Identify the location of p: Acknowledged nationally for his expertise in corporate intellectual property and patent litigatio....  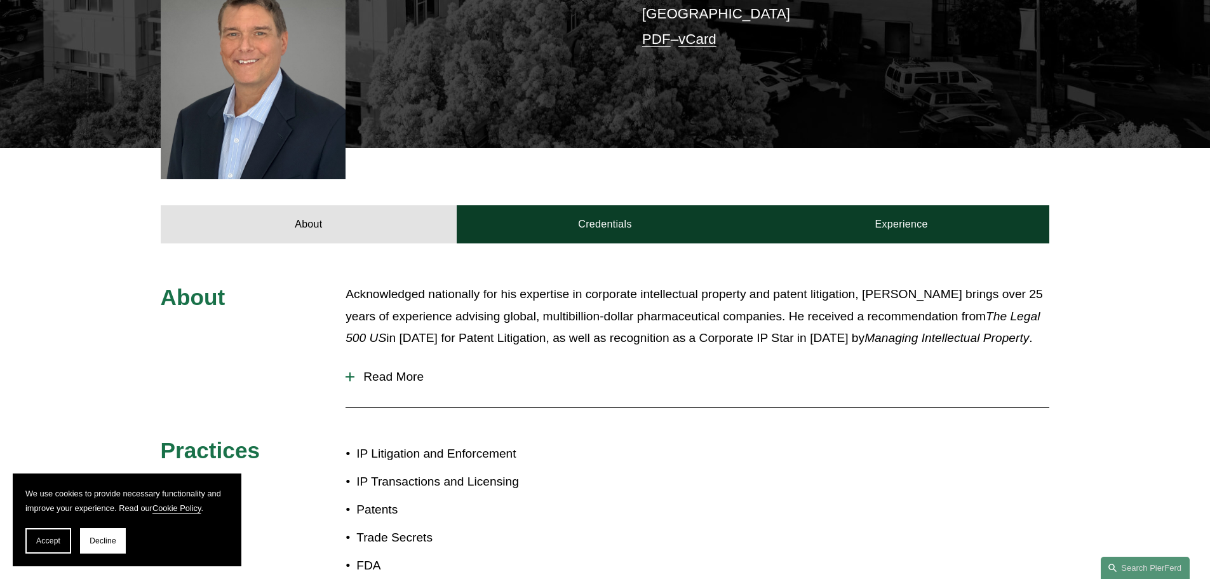
(698, 316).